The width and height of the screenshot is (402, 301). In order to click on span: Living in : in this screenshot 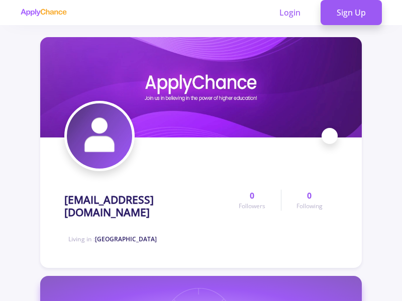, I will do `click(112, 239)`.